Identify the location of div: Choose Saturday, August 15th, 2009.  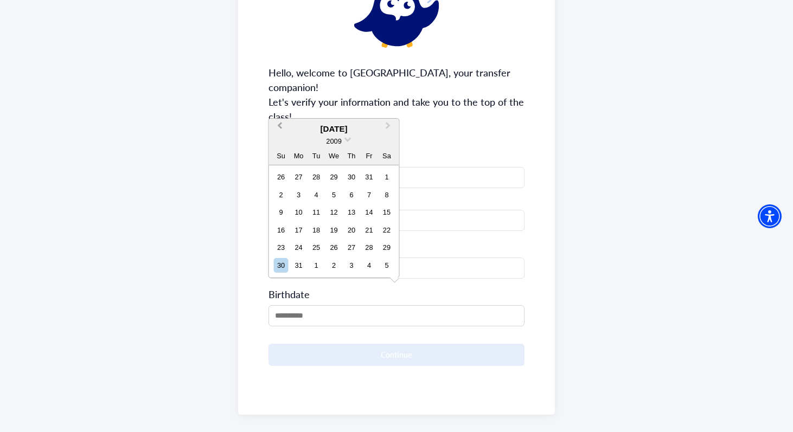
(386, 212).